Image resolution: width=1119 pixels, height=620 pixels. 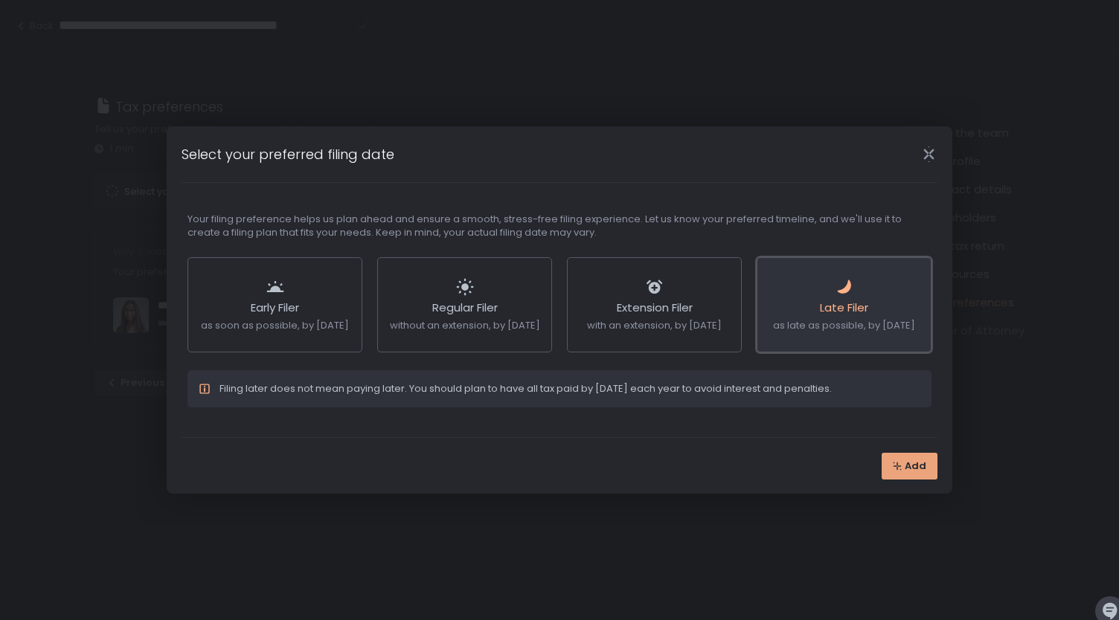 I want to click on div: Your filing preference helps us plan ahead and ensure a smooth, stress-free filing experience. Le..., so click(x=559, y=226).